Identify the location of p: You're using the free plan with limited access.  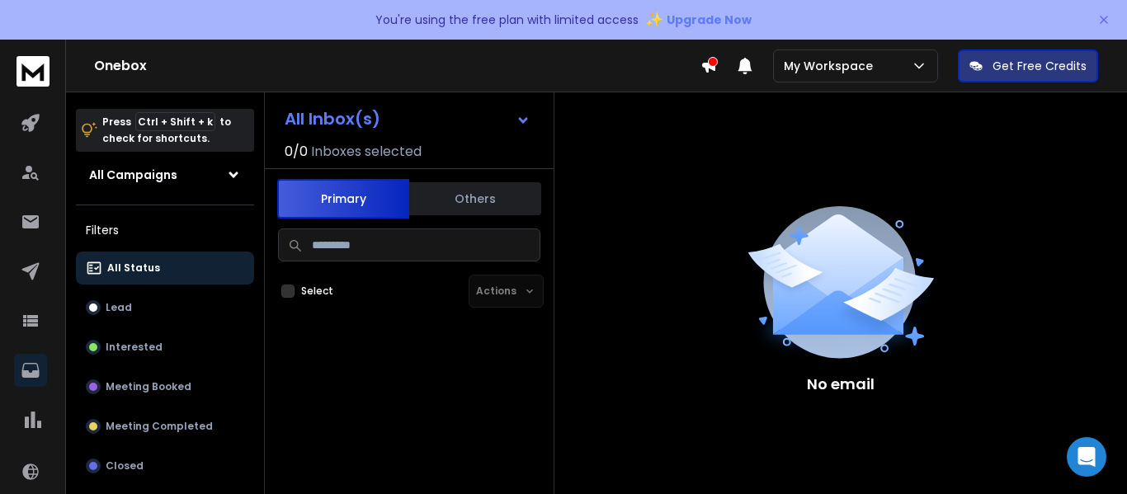
(506, 20).